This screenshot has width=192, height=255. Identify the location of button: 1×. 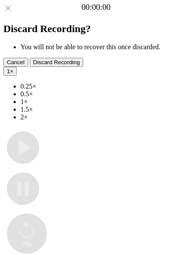
(10, 71).